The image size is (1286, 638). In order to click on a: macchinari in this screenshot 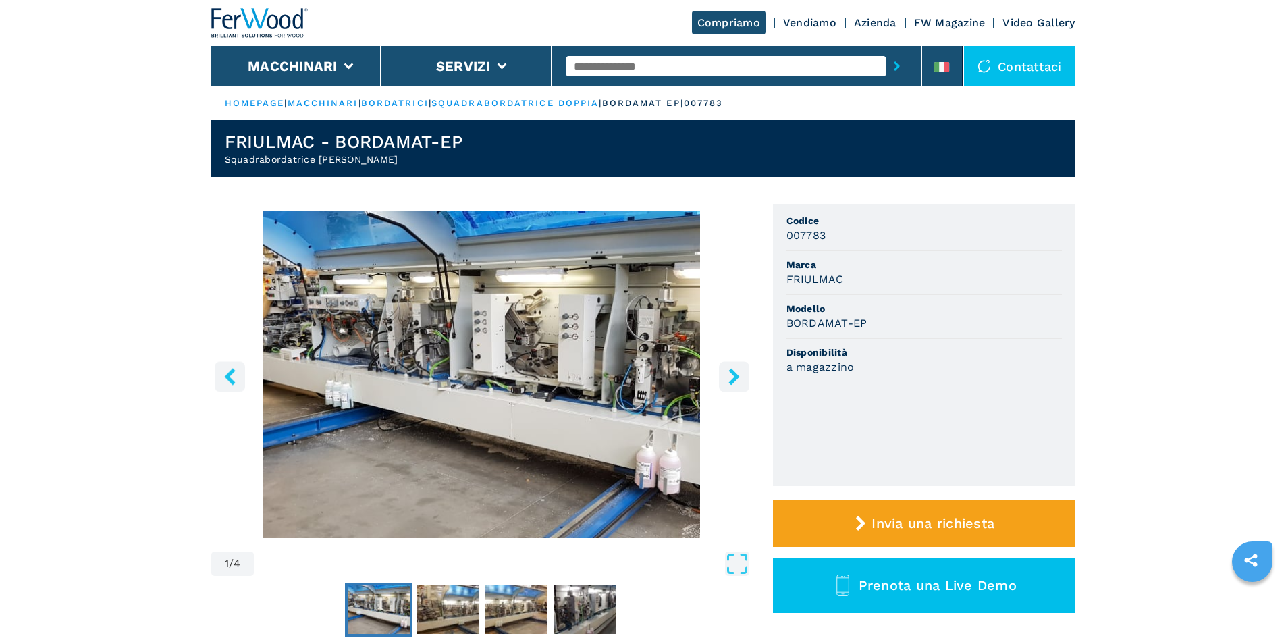, I will do `click(323, 103)`.